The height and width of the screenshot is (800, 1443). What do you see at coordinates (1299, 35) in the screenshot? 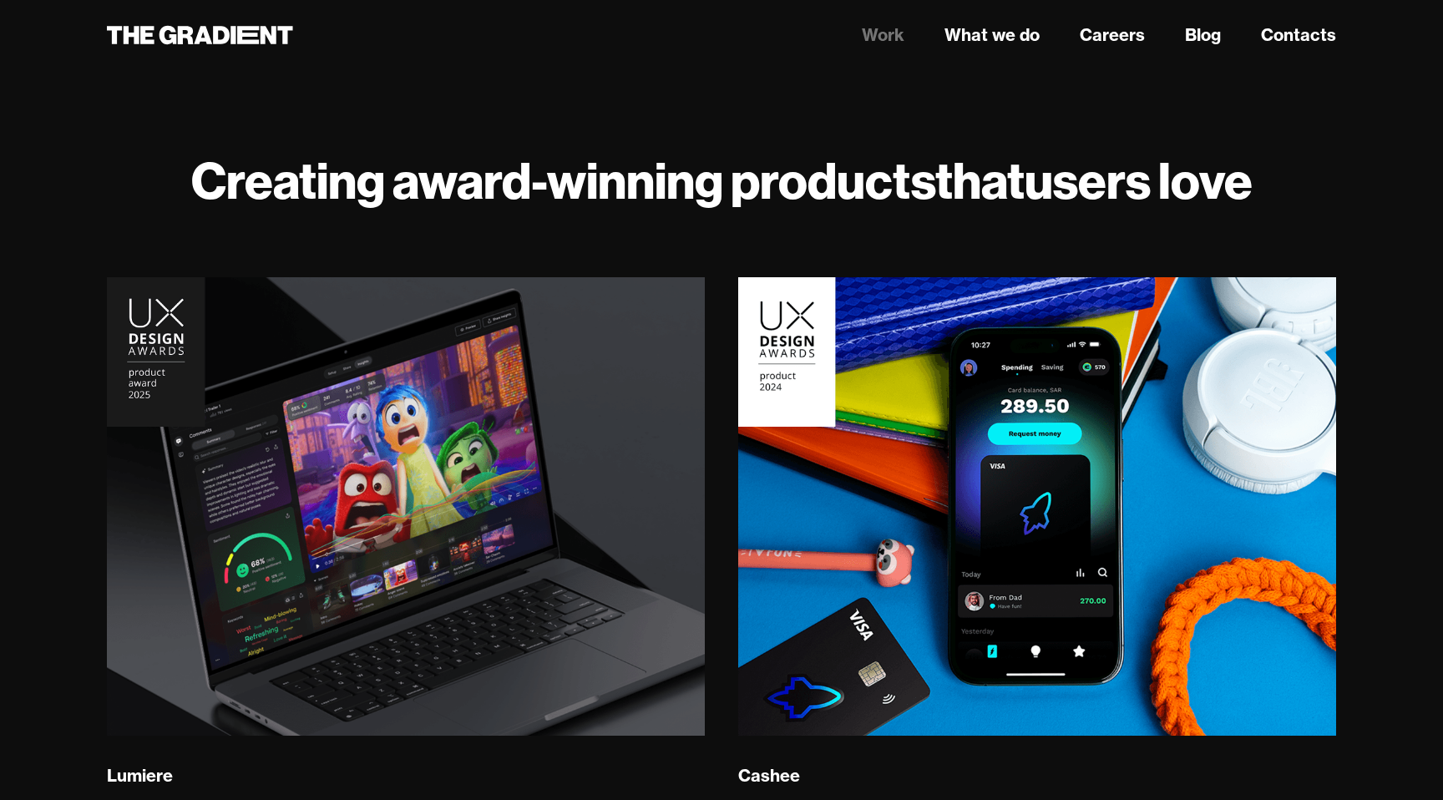
I see `a: Contacts` at bounding box center [1299, 35].